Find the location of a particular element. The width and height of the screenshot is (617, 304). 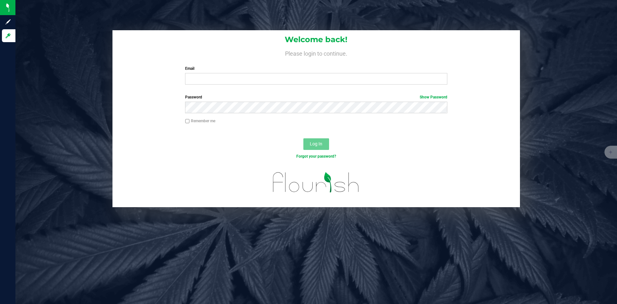

img: flourish_logo.svg is located at coordinates (316, 182).